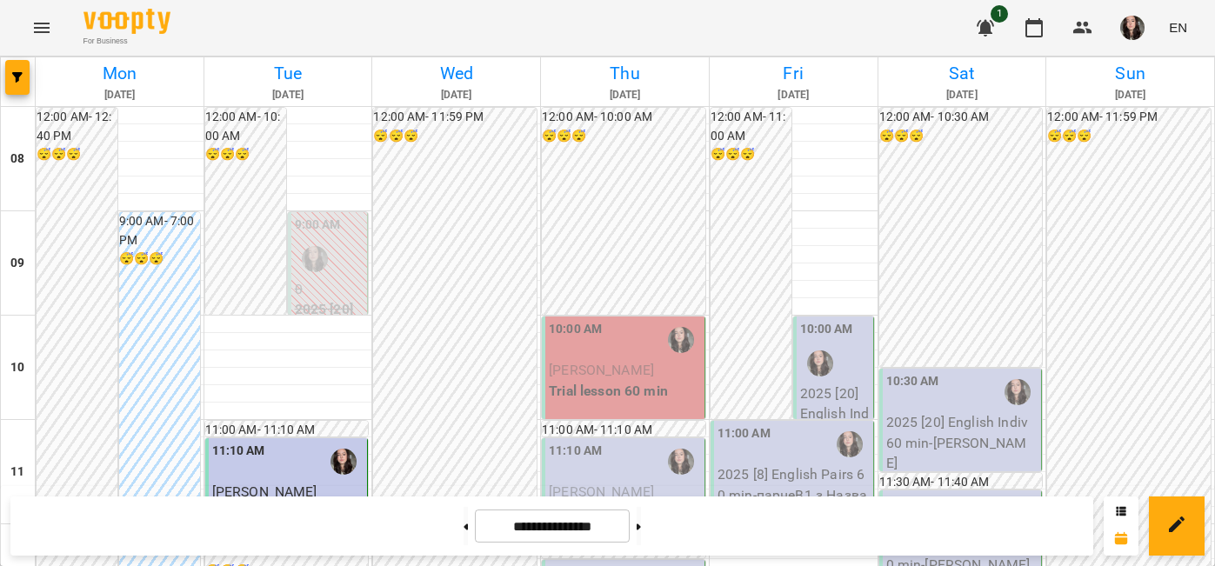 This screenshot has width=1215, height=566. Describe the element at coordinates (1178, 27) in the screenshot. I see `button: EN` at that location.